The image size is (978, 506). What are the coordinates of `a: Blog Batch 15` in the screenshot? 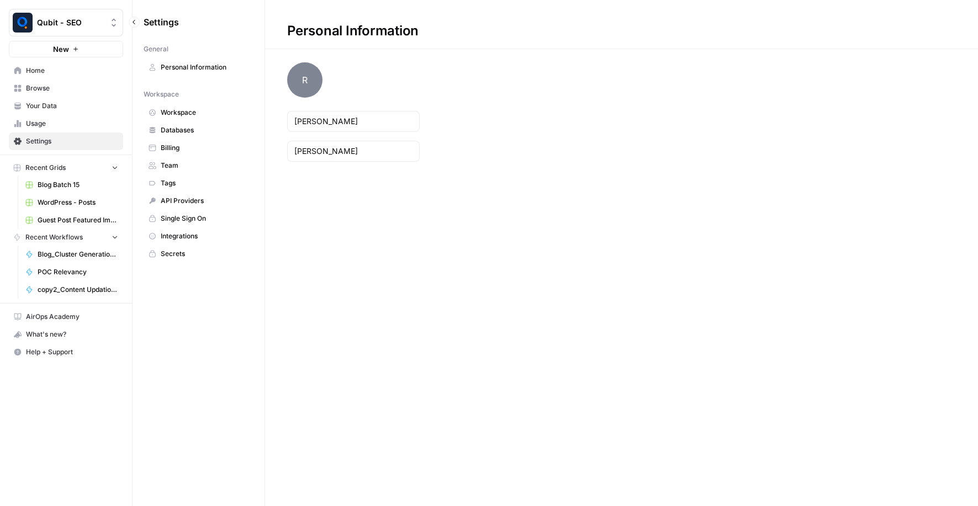 It's located at (72, 185).